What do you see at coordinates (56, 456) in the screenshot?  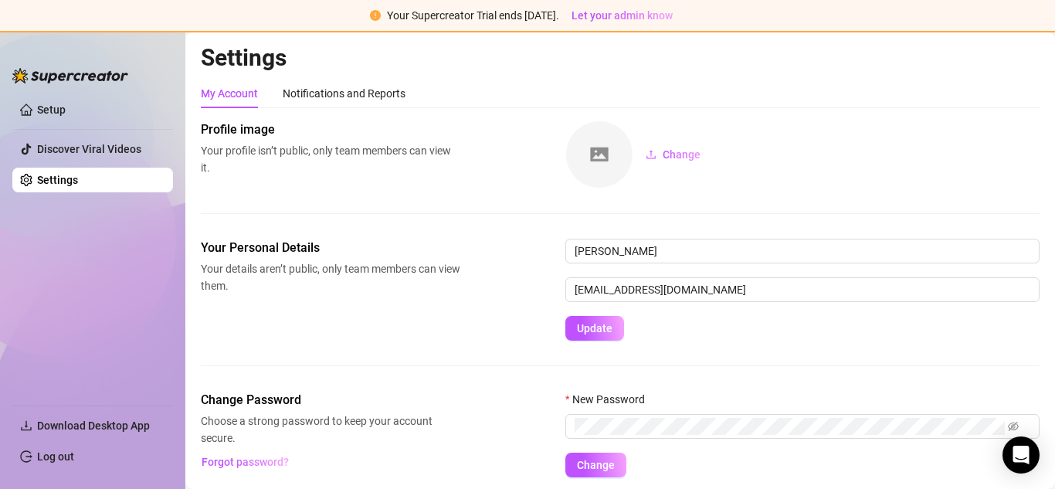 I see `a: Log out` at bounding box center [56, 456].